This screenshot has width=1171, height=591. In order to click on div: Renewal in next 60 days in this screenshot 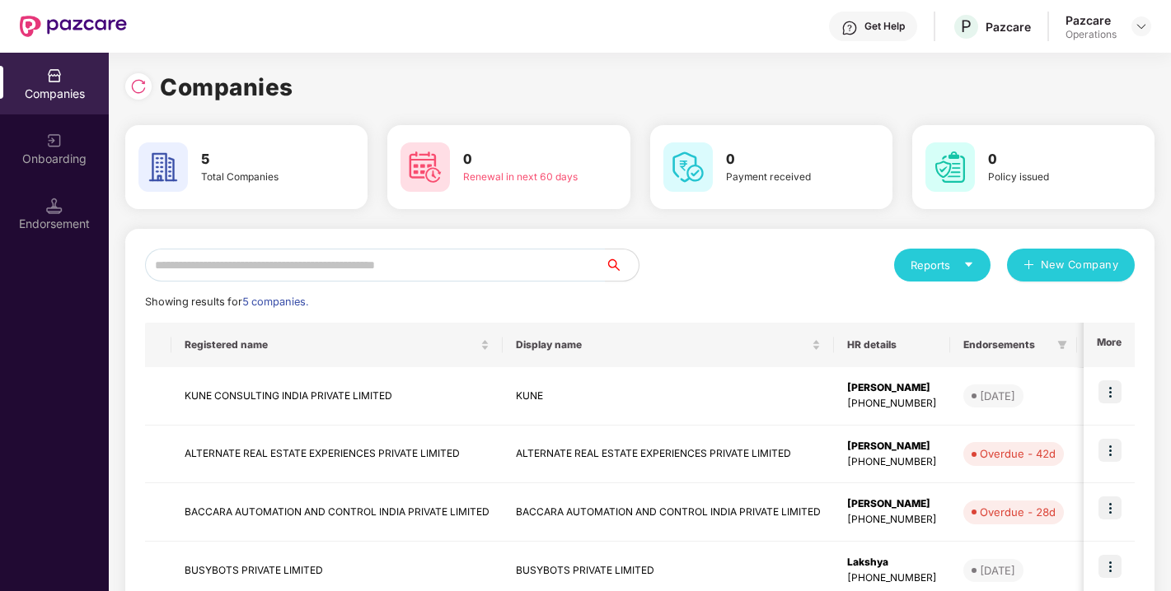, I will do `click(523, 177)`.